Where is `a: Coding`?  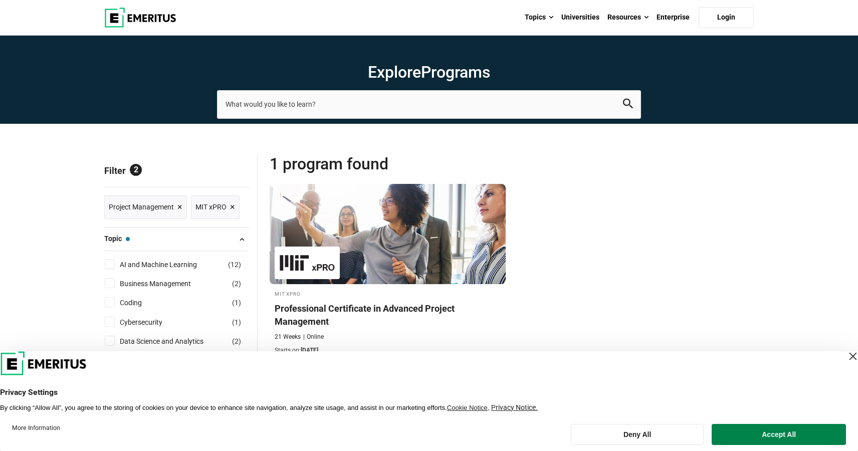 a: Coding is located at coordinates (141, 303).